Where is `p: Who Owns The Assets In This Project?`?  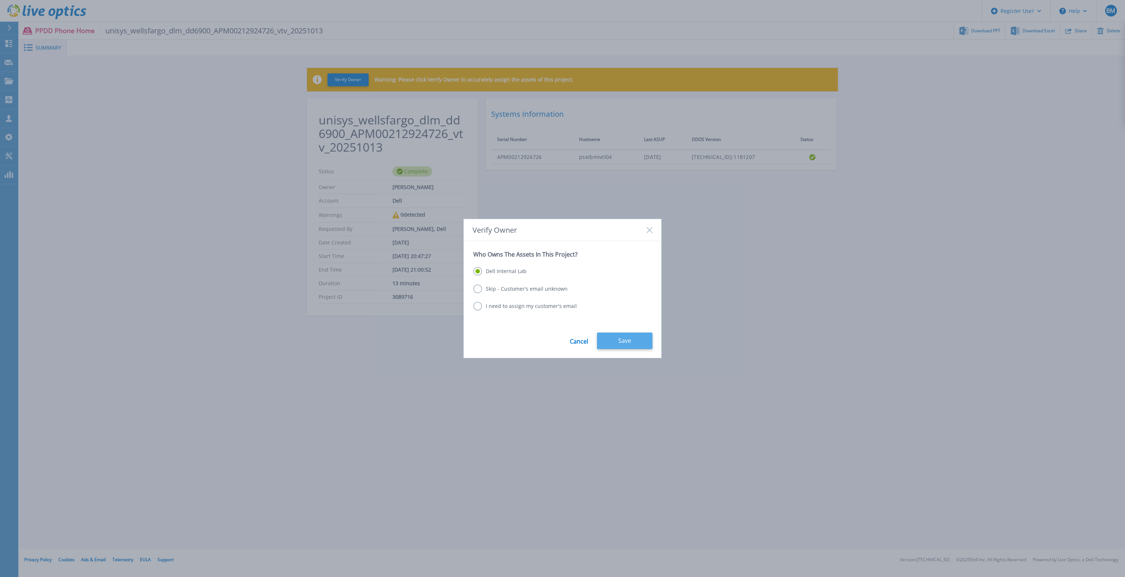
p: Who Owns The Assets In This Project? is located at coordinates (562, 254).